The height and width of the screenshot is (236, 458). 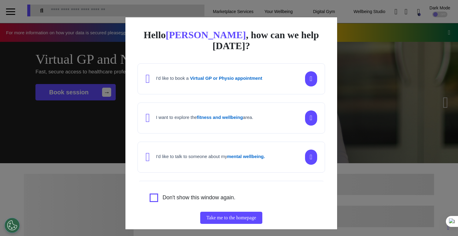 What do you see at coordinates (211, 156) in the screenshot?
I see `h4: I'd like to talk to someone about my` at bounding box center [211, 156].